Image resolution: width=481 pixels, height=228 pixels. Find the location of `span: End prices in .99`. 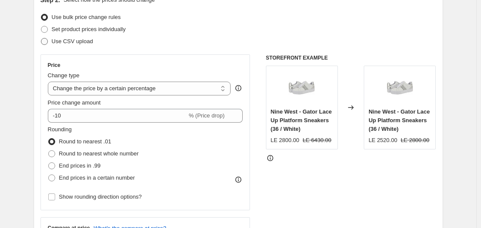

span: End prices in .99 is located at coordinates (80, 165).